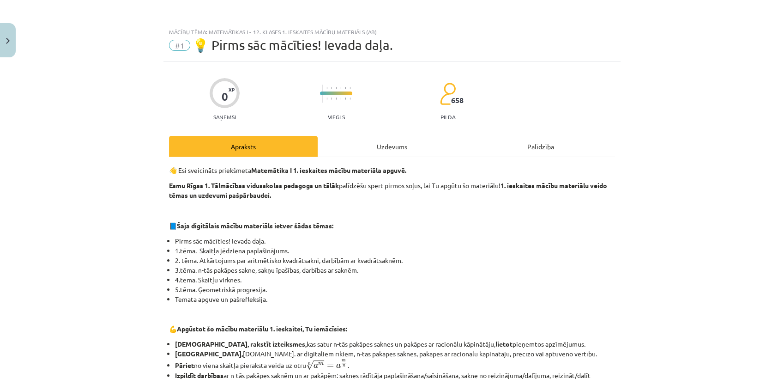 The width and height of the screenshot is (784, 379). Describe the element at coordinates (392, 146) in the screenshot. I see `div: Uzdevums` at that location.